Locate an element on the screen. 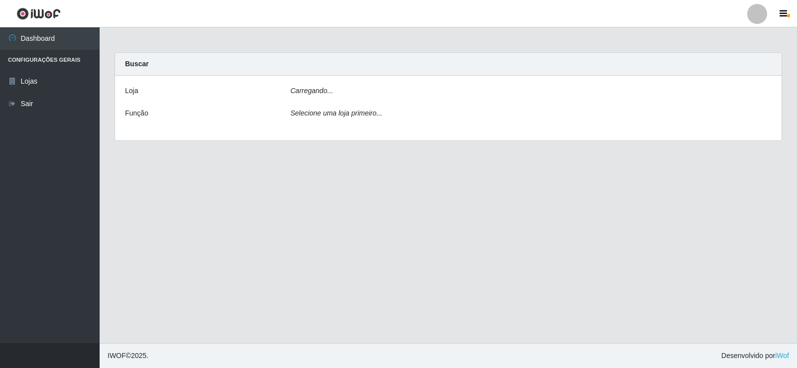 This screenshot has width=797, height=368. span: © 2025 . is located at coordinates (128, 356).